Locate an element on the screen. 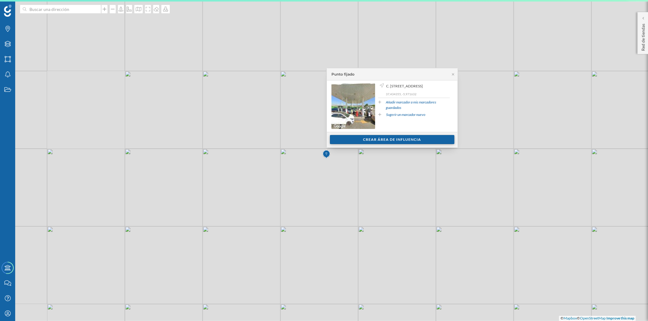 The height and width of the screenshot is (321, 648). a: OpenStreetMap is located at coordinates (592, 318).